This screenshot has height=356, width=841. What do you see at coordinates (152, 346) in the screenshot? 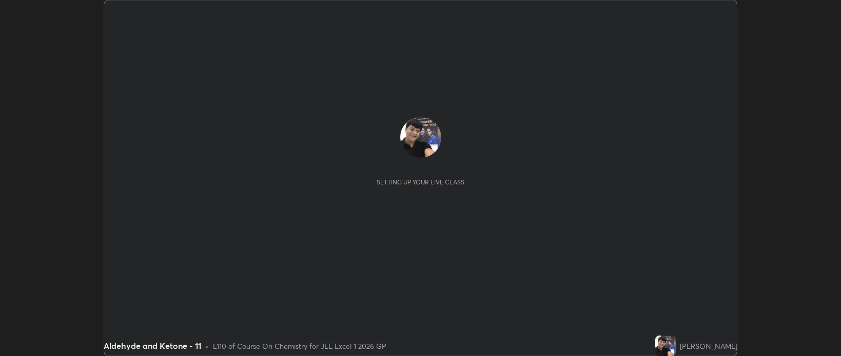
I see `div: Aldehyde and Ketone - 11` at bounding box center [152, 346].